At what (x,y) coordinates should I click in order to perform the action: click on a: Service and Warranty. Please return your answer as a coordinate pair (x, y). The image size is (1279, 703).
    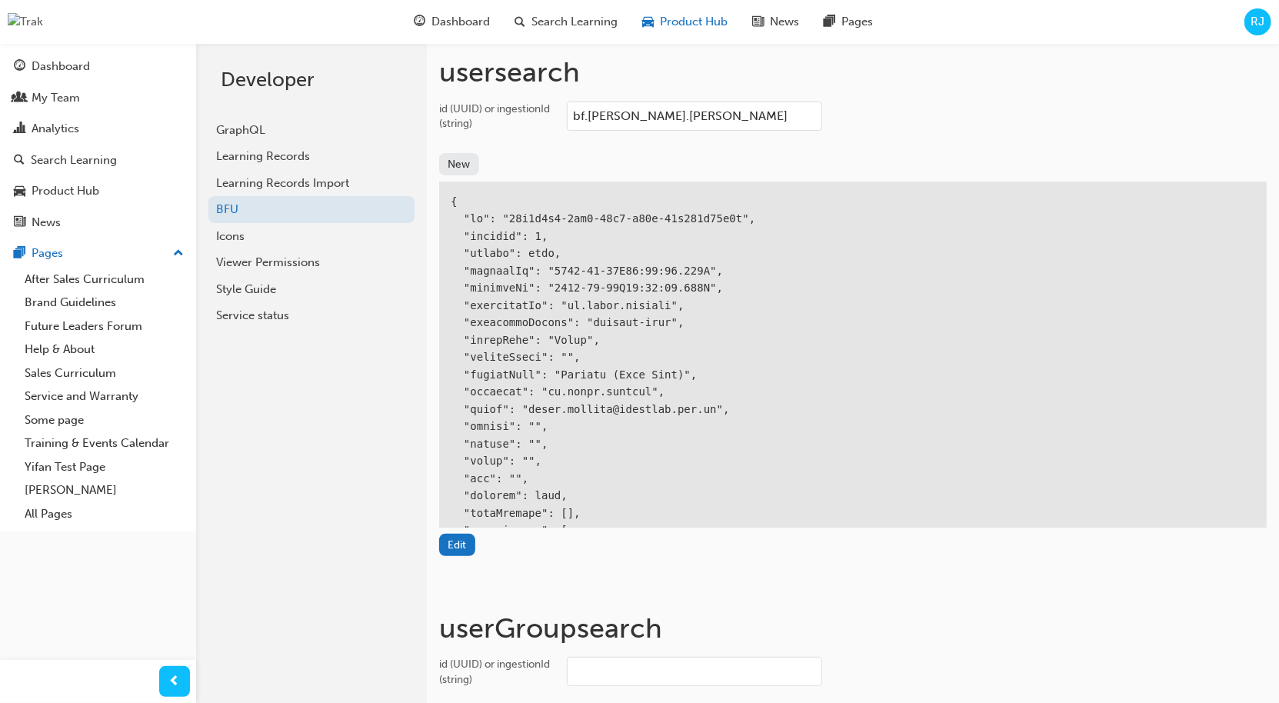
    Looking at the image, I should click on (104, 396).